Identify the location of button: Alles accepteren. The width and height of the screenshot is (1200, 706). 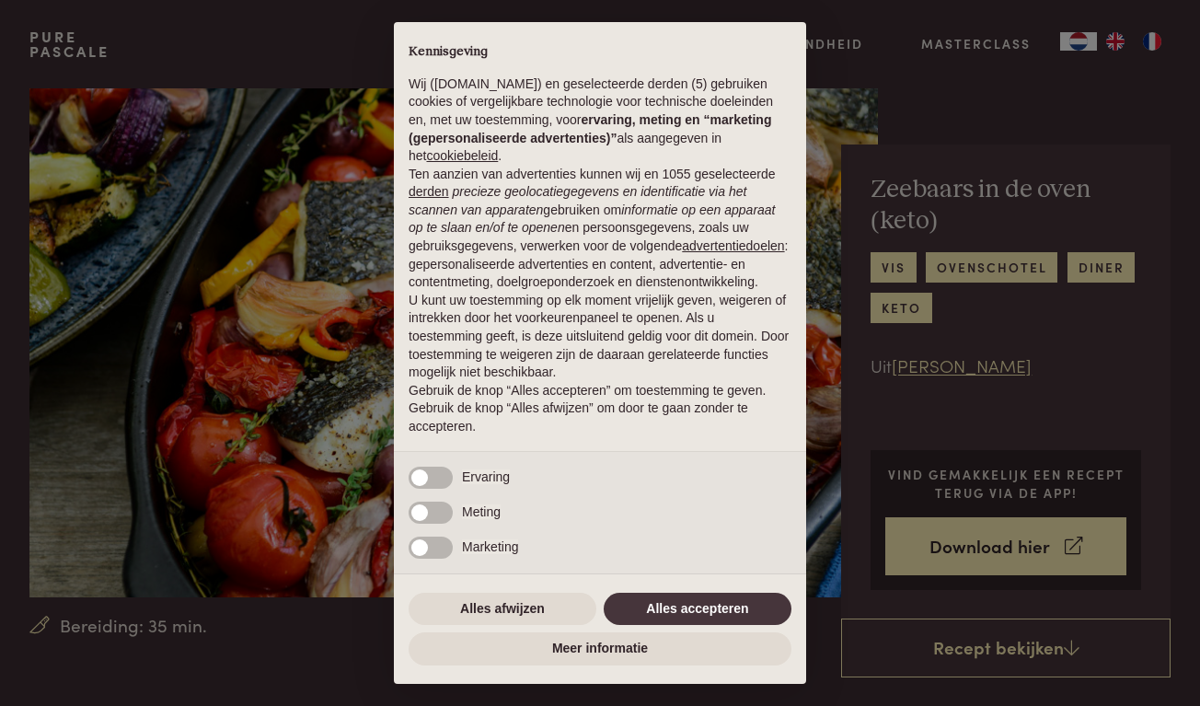
(697, 609).